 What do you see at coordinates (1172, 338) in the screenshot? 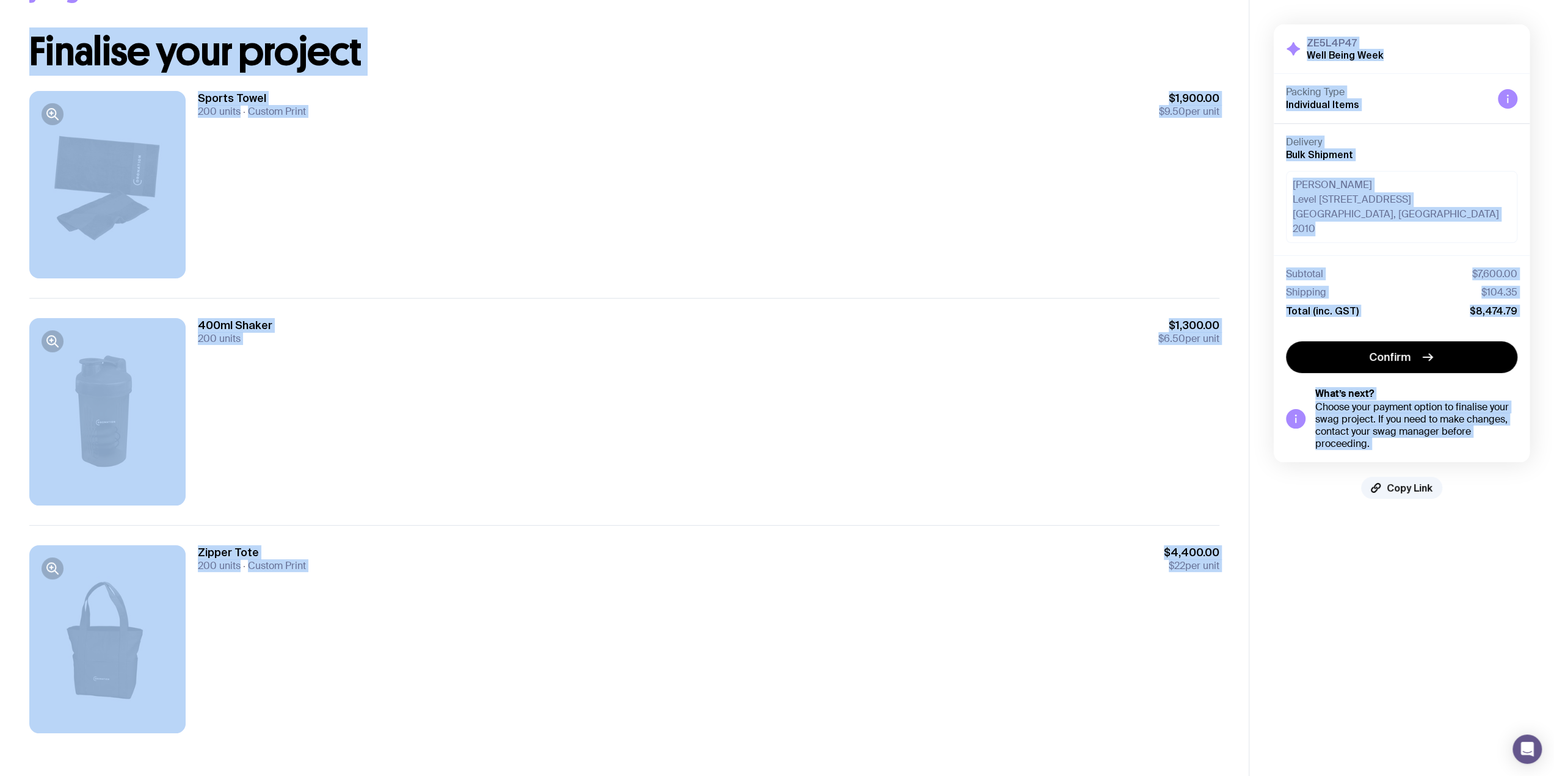
I see `span: $6.50` at bounding box center [1172, 338].